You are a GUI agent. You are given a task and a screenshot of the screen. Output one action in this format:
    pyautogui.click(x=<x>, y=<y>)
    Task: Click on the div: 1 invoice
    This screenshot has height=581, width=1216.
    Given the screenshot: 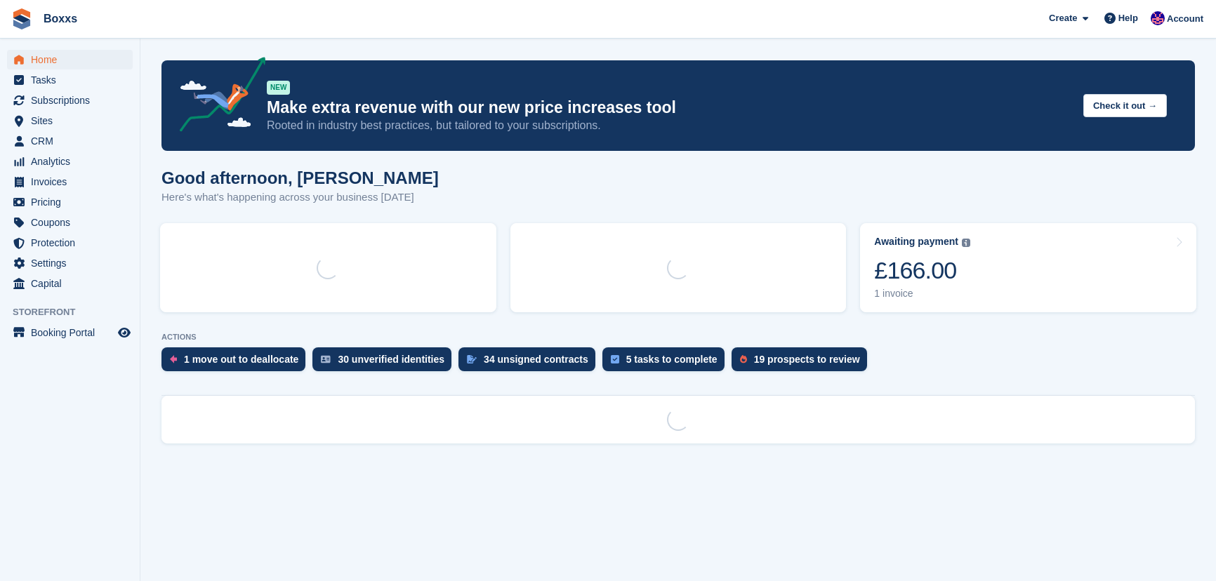 What is the action you would take?
    pyautogui.click(x=922, y=293)
    